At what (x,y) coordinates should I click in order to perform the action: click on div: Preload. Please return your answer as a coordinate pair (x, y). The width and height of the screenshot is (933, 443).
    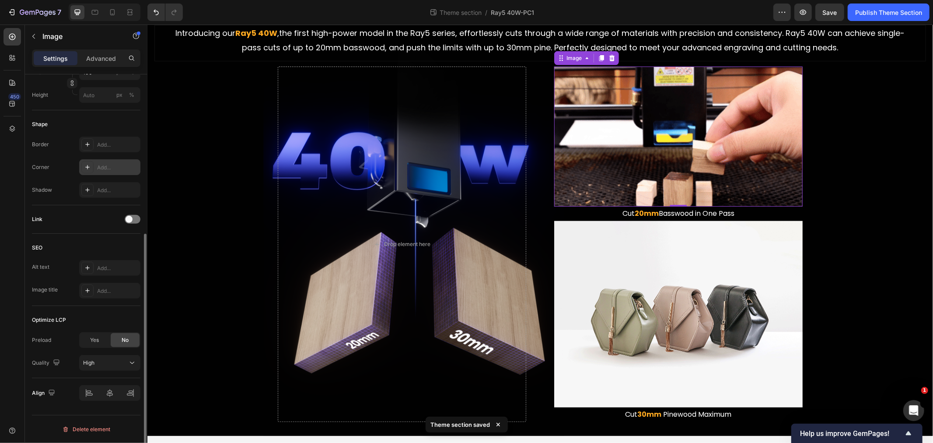
    Looking at the image, I should click on (42, 340).